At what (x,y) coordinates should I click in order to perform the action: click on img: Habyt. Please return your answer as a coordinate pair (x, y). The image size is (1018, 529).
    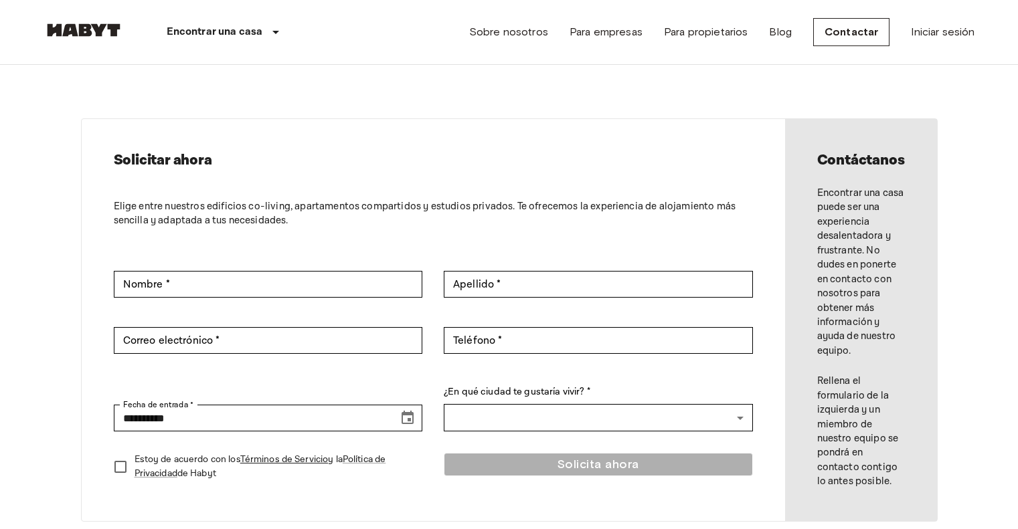
    Looking at the image, I should click on (84, 30).